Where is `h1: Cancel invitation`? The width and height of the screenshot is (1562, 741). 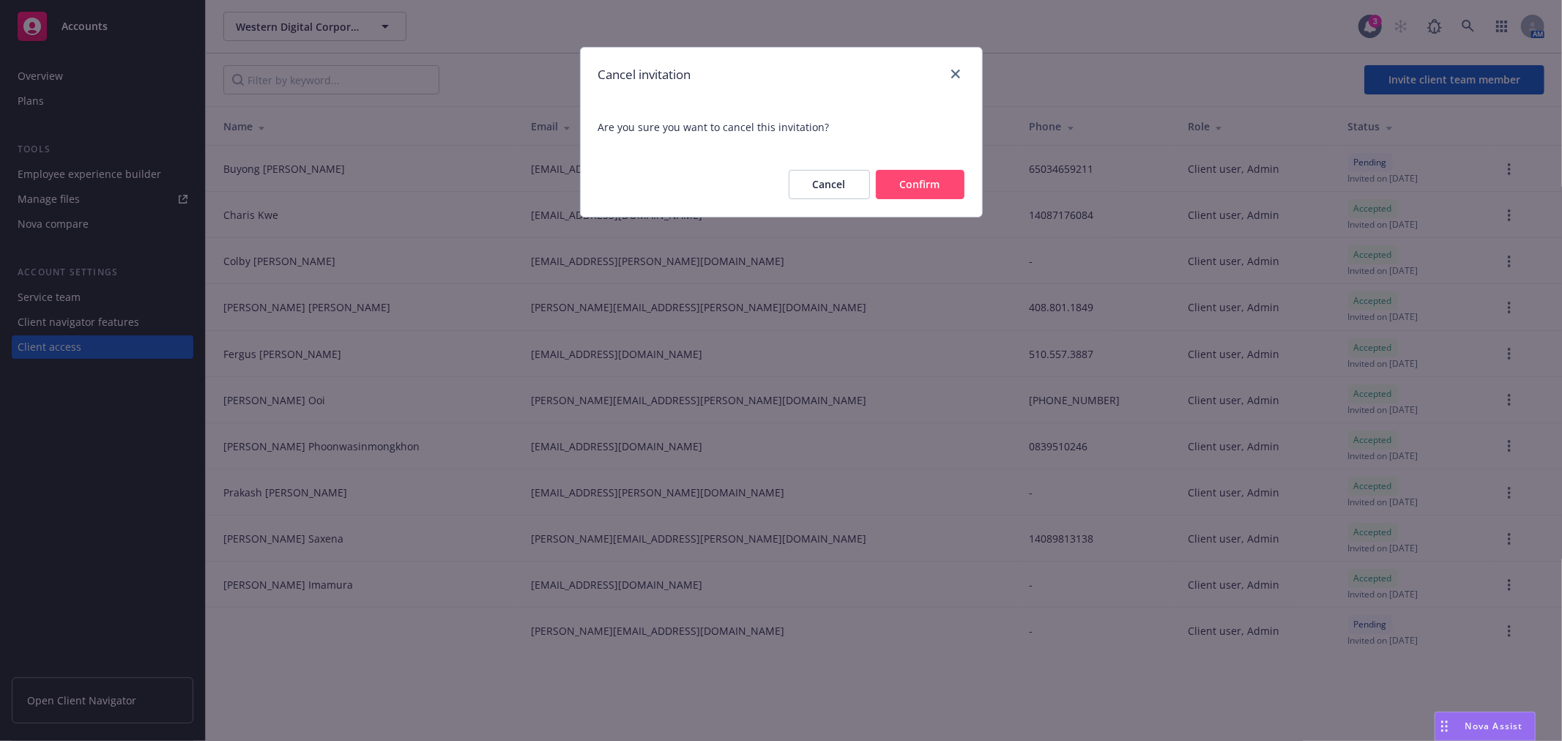 h1: Cancel invitation is located at coordinates (645, 75).